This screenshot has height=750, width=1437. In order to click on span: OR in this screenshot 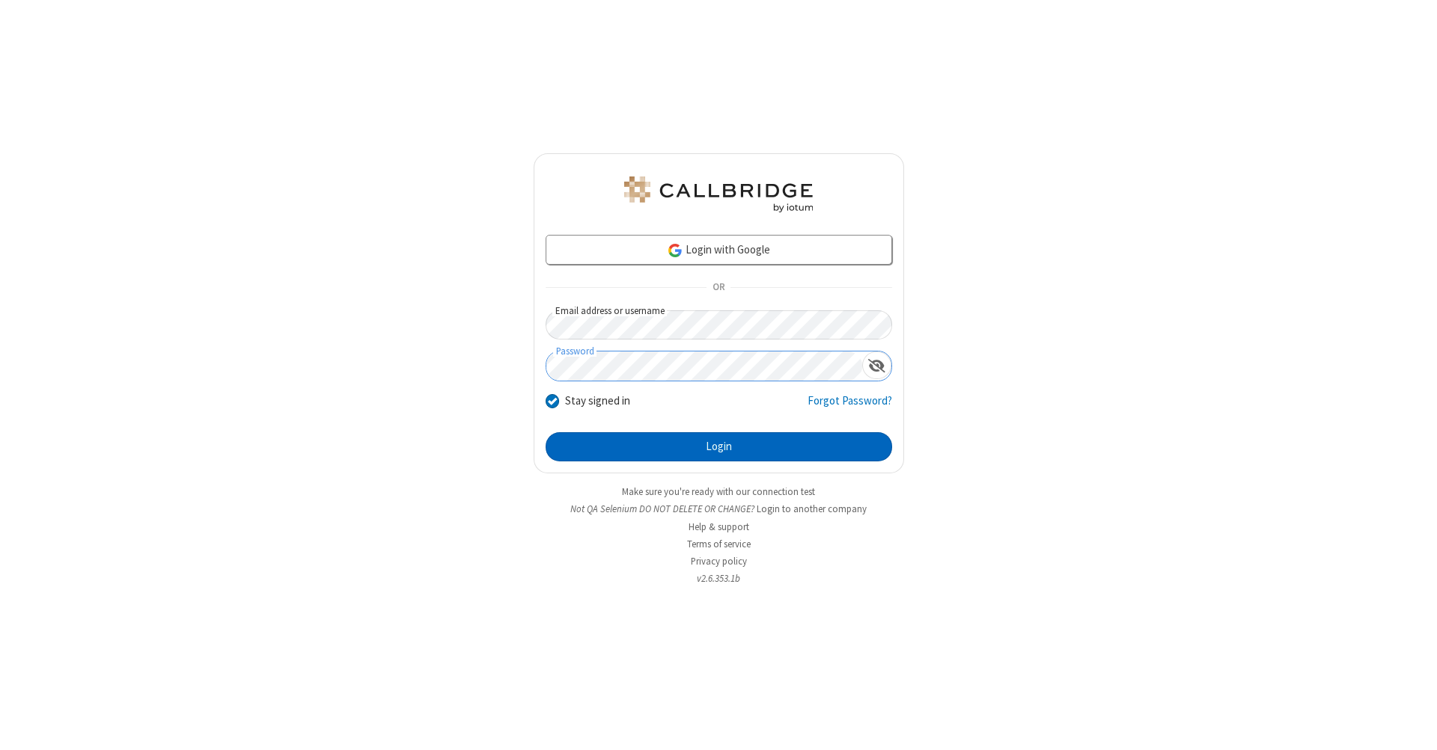, I will do `click(718, 288)`.